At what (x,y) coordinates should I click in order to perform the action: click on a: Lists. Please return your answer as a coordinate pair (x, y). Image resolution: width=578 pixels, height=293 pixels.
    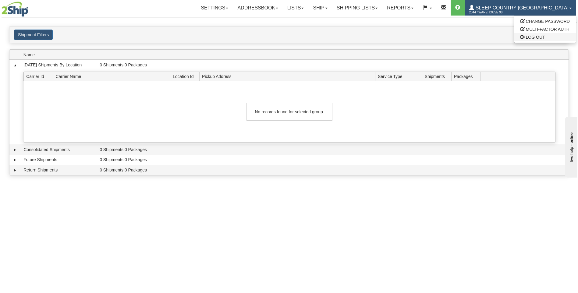
    Looking at the image, I should click on (295, 8).